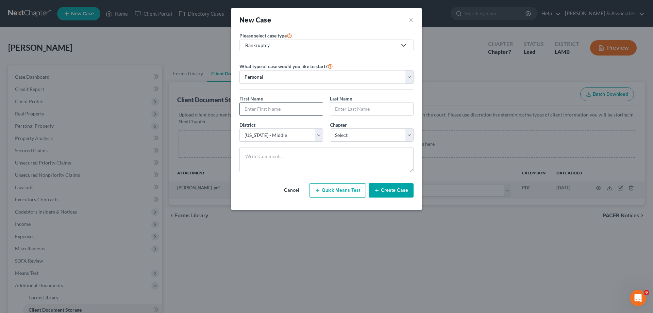 The image size is (653, 313). What do you see at coordinates (391, 190) in the screenshot?
I see `button: Create Case` at bounding box center [391, 190].